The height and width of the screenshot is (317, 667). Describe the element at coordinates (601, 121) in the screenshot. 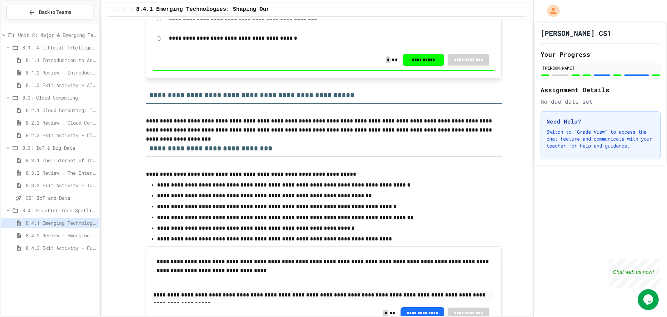

I see `h3: Need Help?` at that location.